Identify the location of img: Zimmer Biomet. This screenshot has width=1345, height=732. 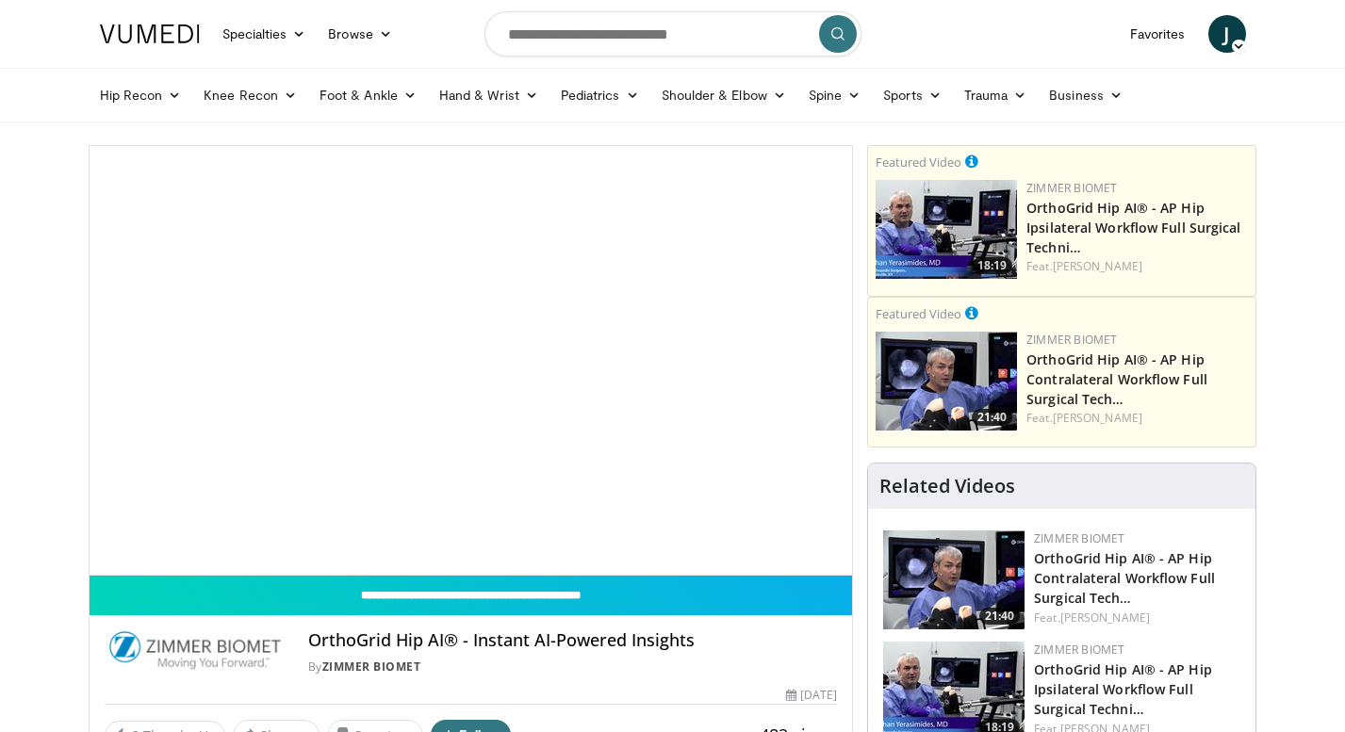
(195, 653).